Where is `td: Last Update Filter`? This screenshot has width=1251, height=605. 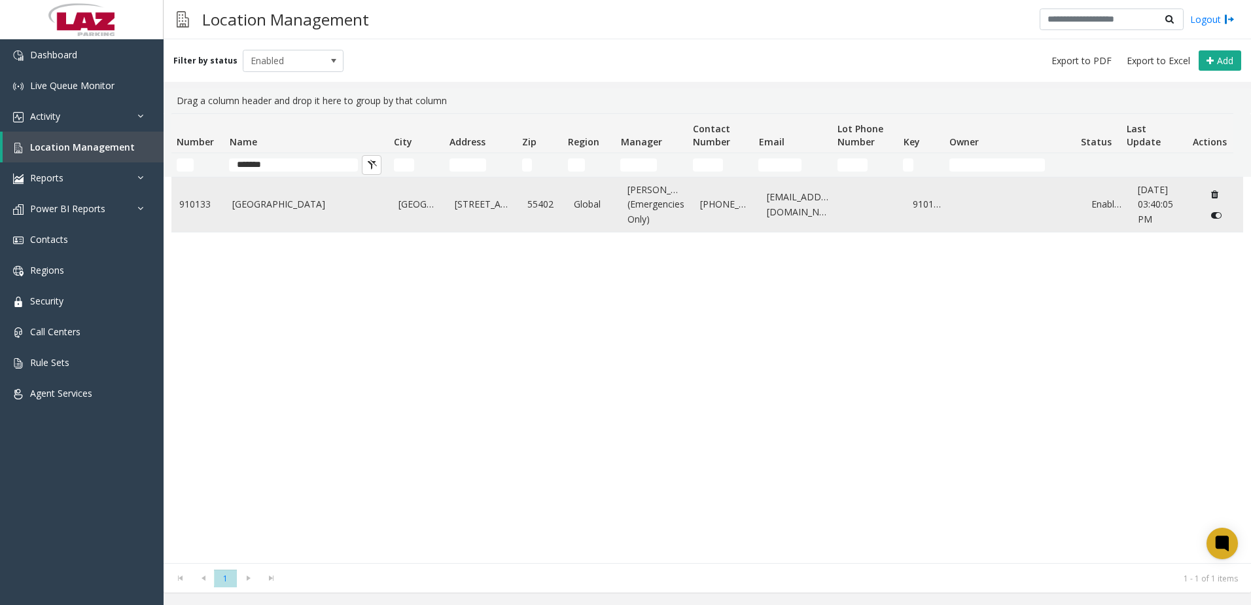 td: Last Update Filter is located at coordinates (1154, 165).